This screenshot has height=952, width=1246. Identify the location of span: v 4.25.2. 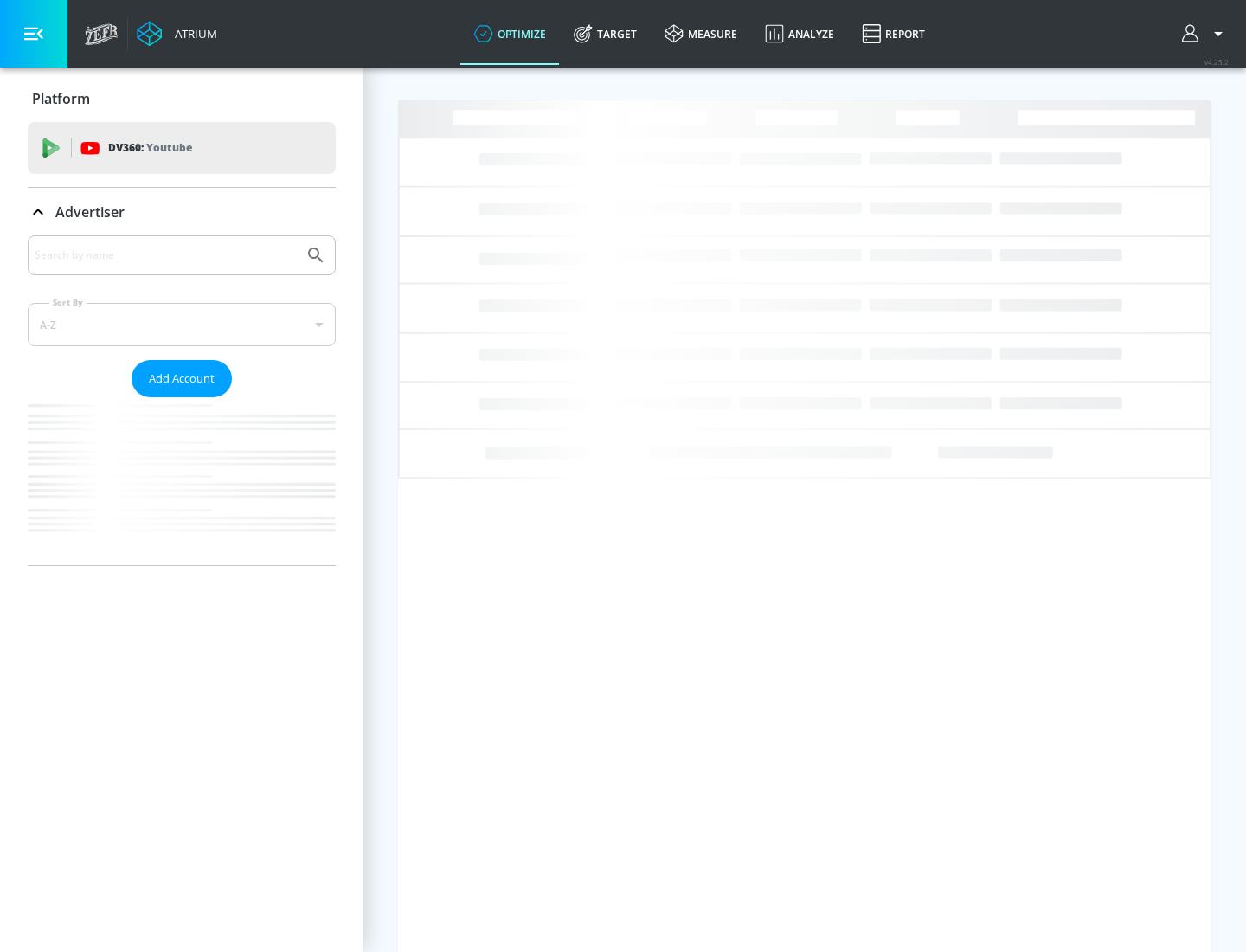
(1217, 62).